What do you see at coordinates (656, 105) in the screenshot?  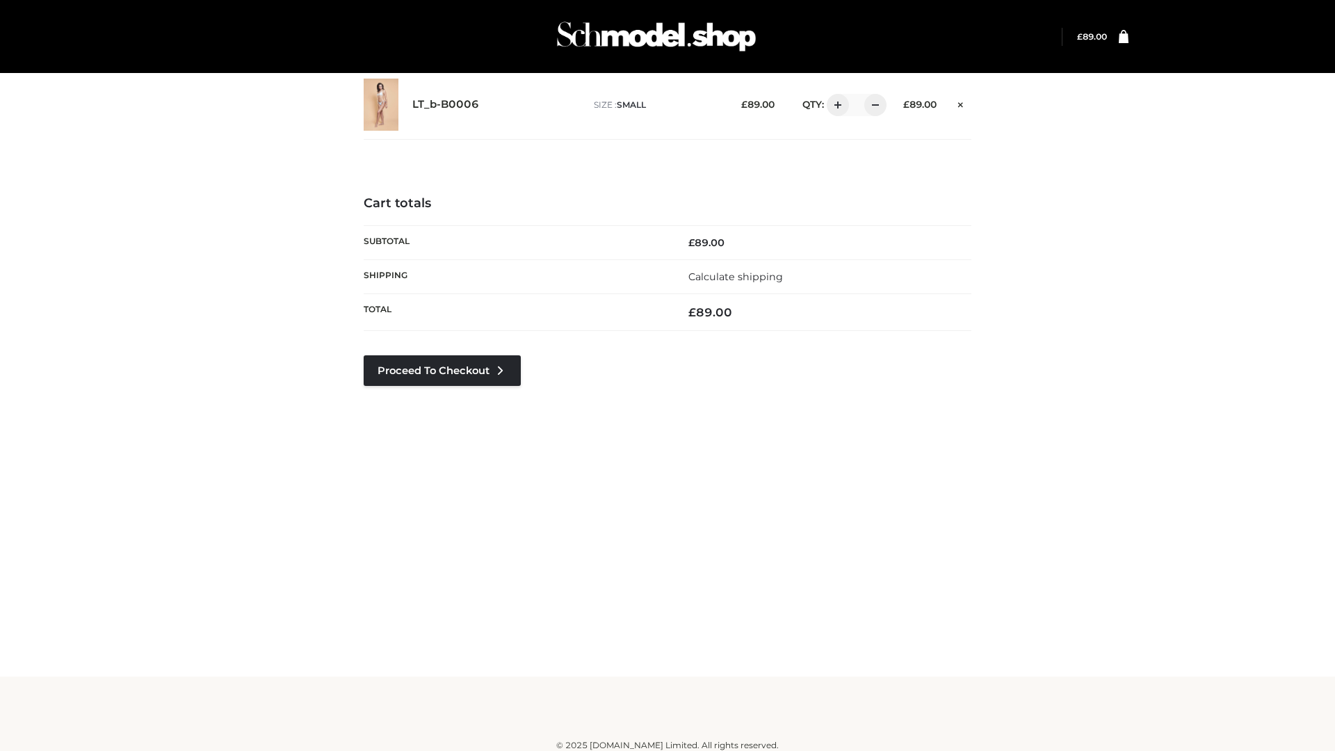 I see `p: size :` at bounding box center [656, 105].